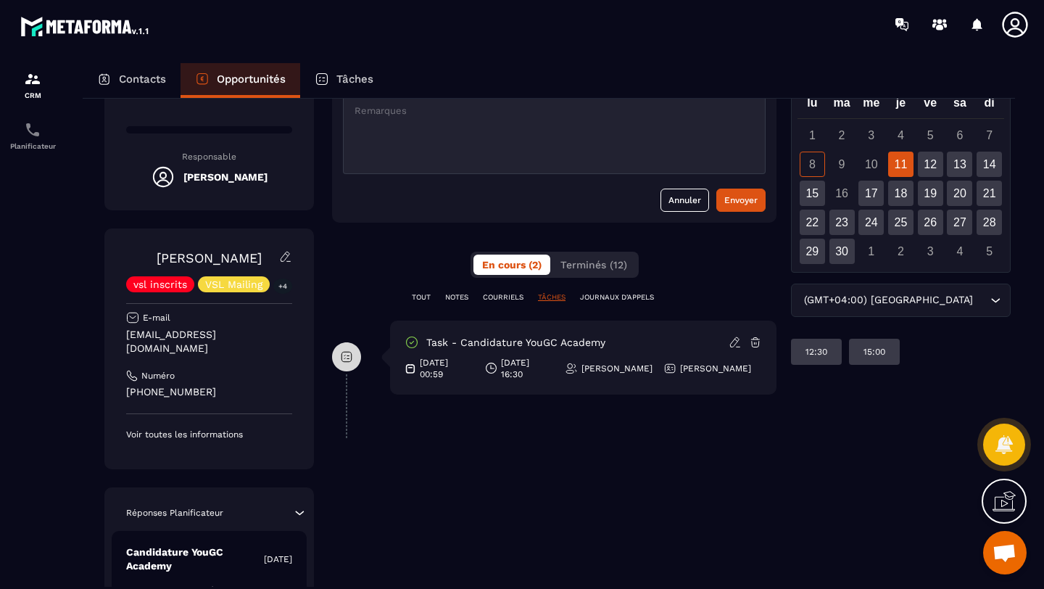 The height and width of the screenshot is (589, 1044). What do you see at coordinates (175, 512) in the screenshot?
I see `p: Réponses Planificateur` at bounding box center [175, 512].